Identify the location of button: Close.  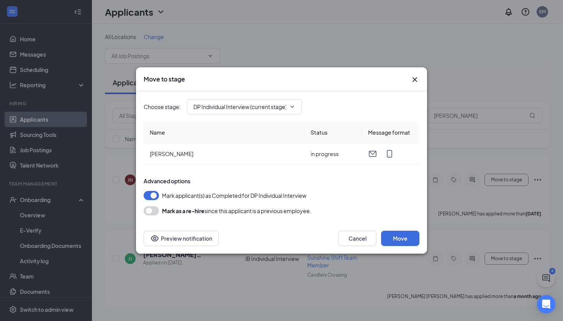
(415, 80).